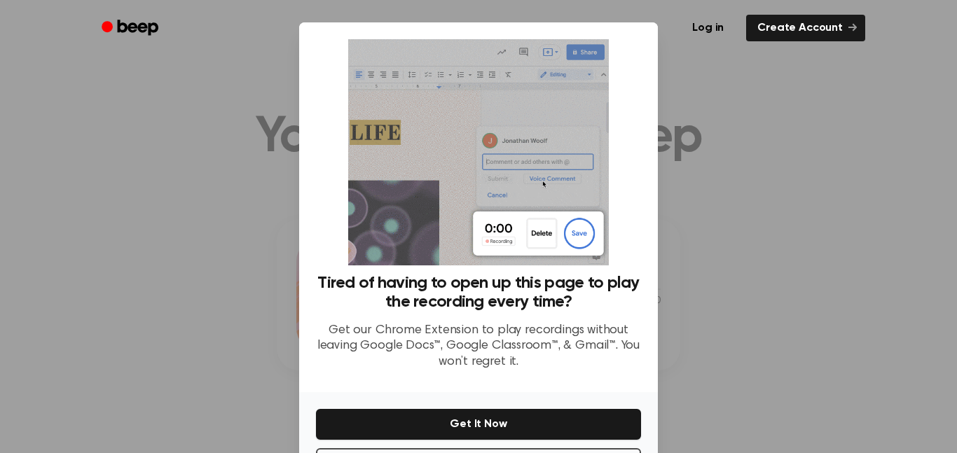 The image size is (957, 453). What do you see at coordinates (708, 28) in the screenshot?
I see `a: Log in` at bounding box center [708, 28].